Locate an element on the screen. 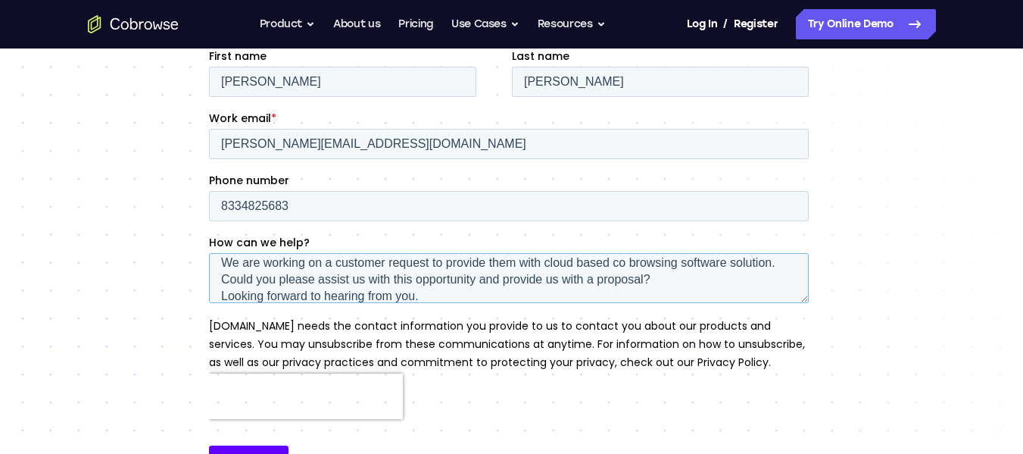  button: Use Cases is located at coordinates (486, 24).